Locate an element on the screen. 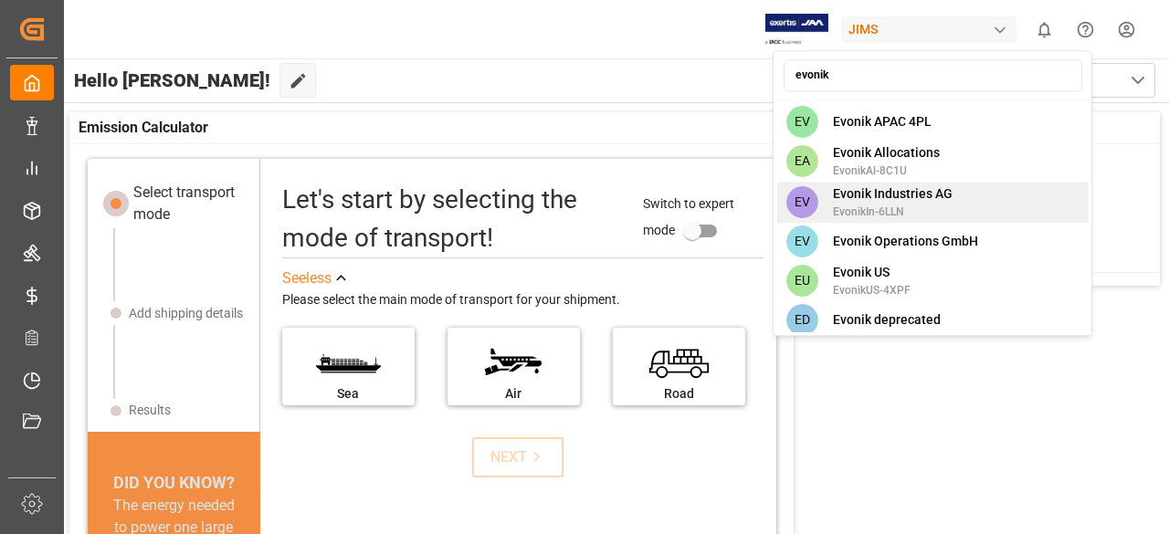 The image size is (1169, 534). span: Evonik Industries AG is located at coordinates (893, 194).